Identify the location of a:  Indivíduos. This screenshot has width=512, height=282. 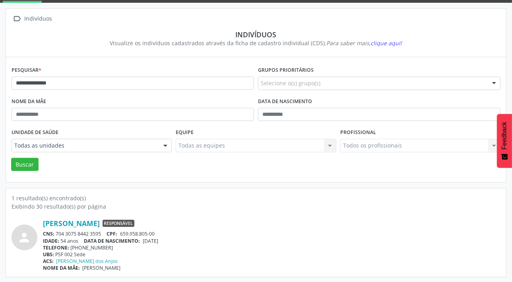
(33, 19).